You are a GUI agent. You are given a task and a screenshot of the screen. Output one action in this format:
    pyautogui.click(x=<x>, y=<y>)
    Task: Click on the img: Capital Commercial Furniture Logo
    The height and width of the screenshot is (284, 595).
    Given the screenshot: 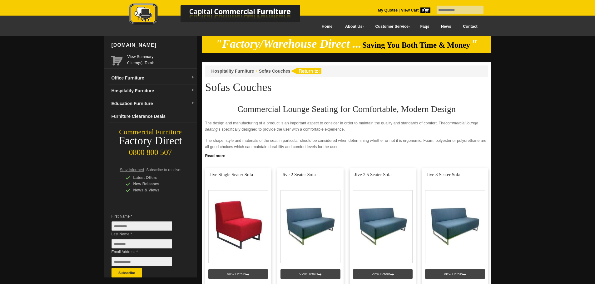 What is the action you would take?
    pyautogui.click(x=221, y=14)
    